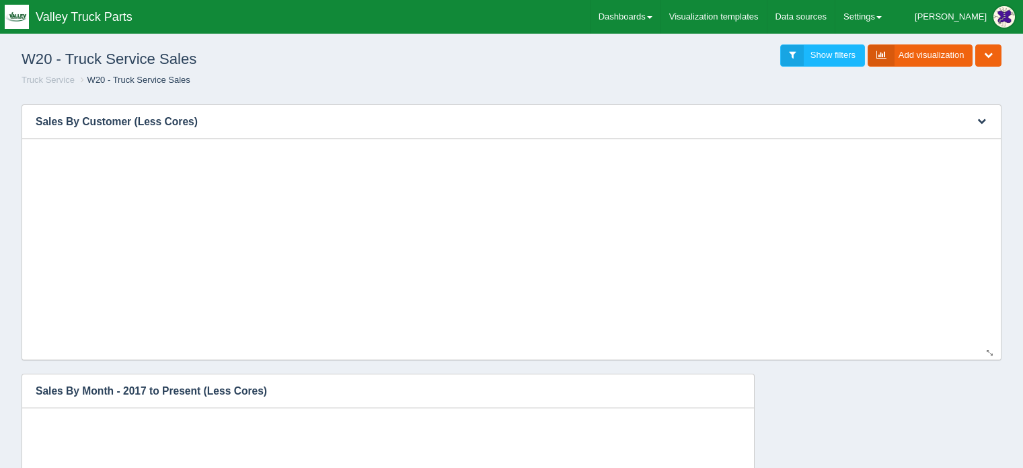 The image size is (1023, 468). What do you see at coordinates (48, 79) in the screenshot?
I see `a: Truck Service` at bounding box center [48, 79].